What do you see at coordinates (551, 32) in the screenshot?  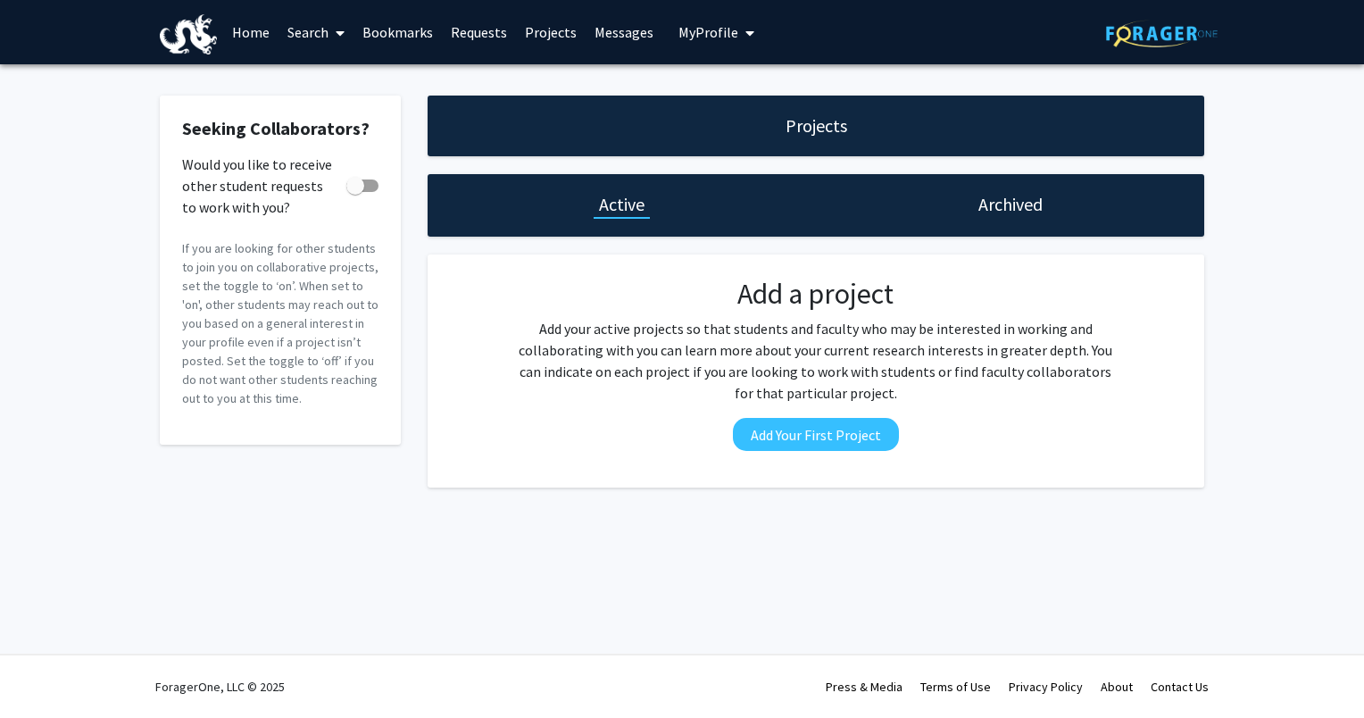 I see `a: Projects` at bounding box center [551, 32].